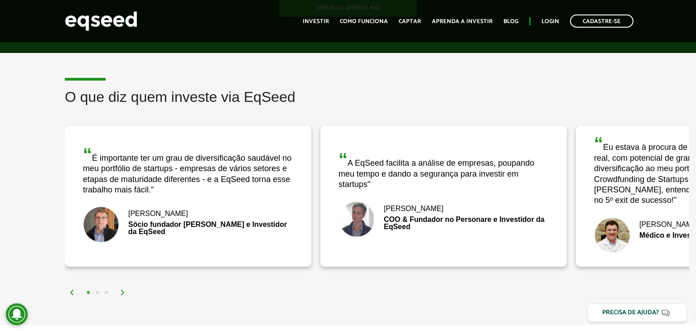 The width and height of the screenshot is (696, 331). I want to click on div: COO & Fundador no Personare e Investidor da EqSeed, so click(444, 223).